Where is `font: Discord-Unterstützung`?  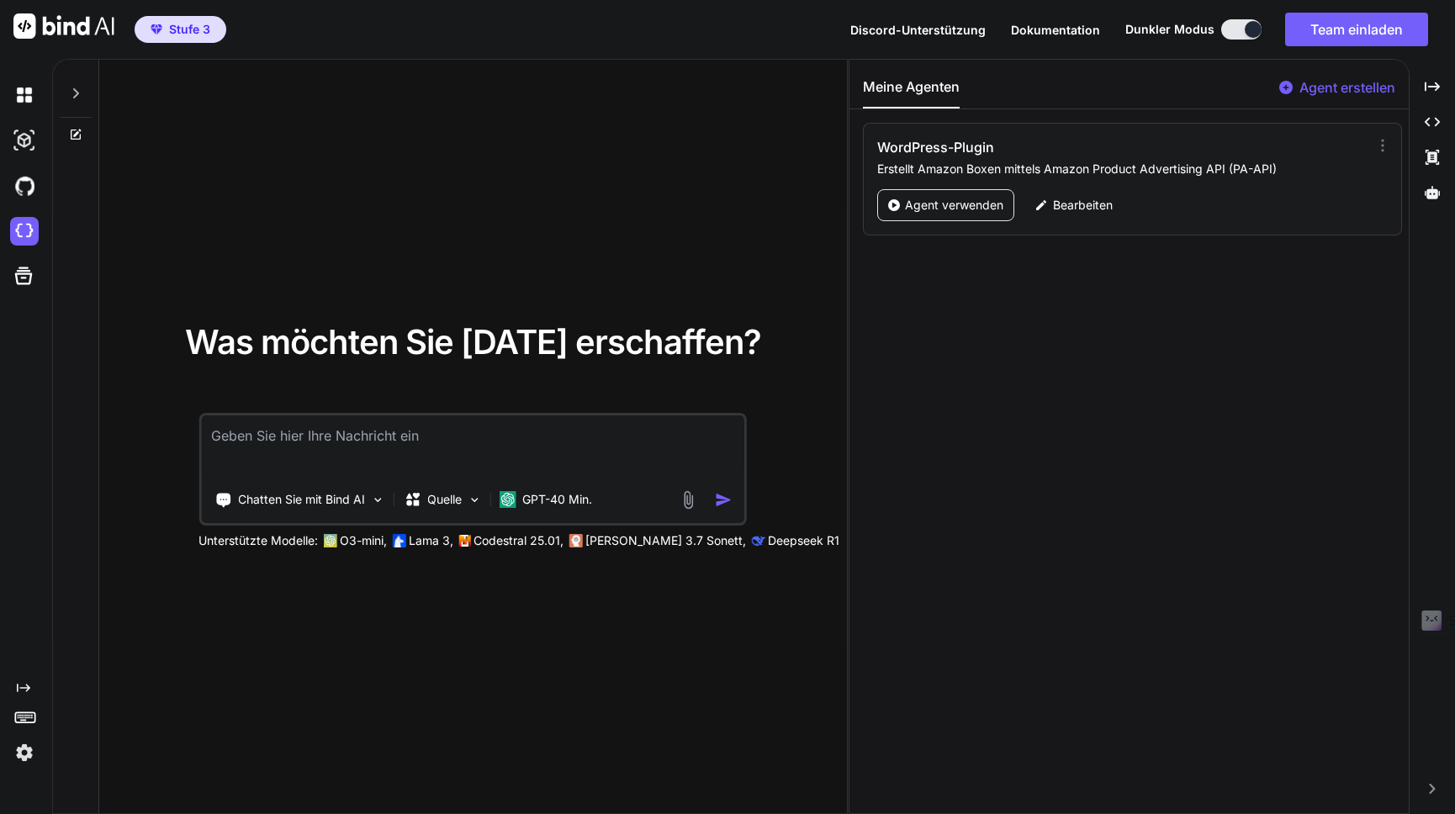
font: Discord-Unterstützung is located at coordinates (917, 29).